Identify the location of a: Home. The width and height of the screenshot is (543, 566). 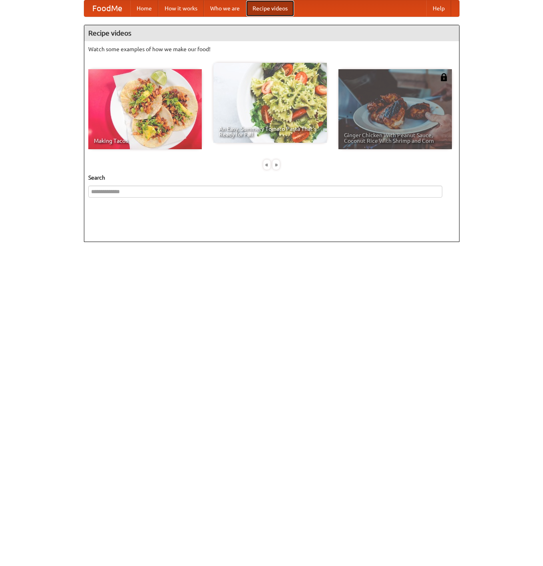
(144, 8).